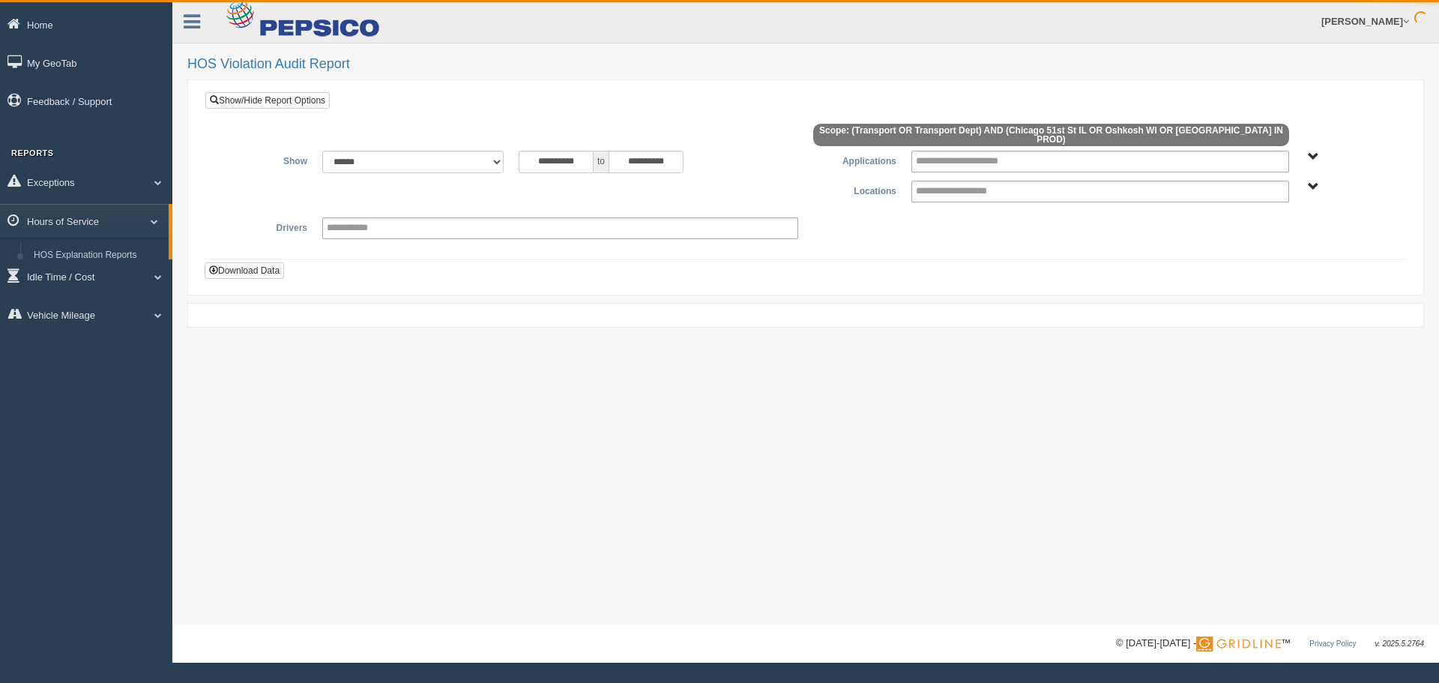 The height and width of the screenshot is (683, 1439). Describe the element at coordinates (265, 160) in the screenshot. I see `label: Show` at that location.